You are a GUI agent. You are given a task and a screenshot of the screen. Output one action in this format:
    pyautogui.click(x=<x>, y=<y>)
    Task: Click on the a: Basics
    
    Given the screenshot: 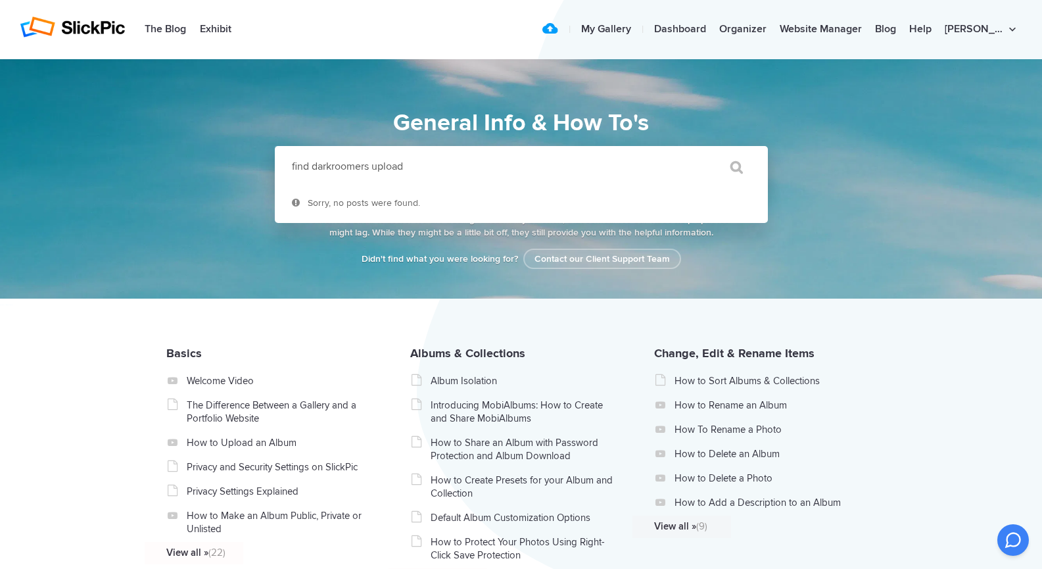 What is the action you would take?
    pyautogui.click(x=184, y=353)
    